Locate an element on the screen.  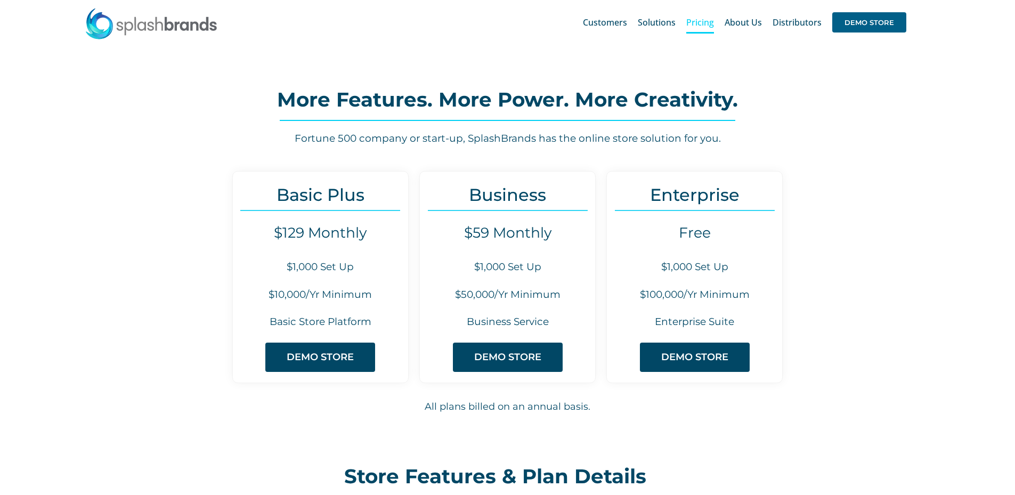
h3: Business is located at coordinates (507, 194).